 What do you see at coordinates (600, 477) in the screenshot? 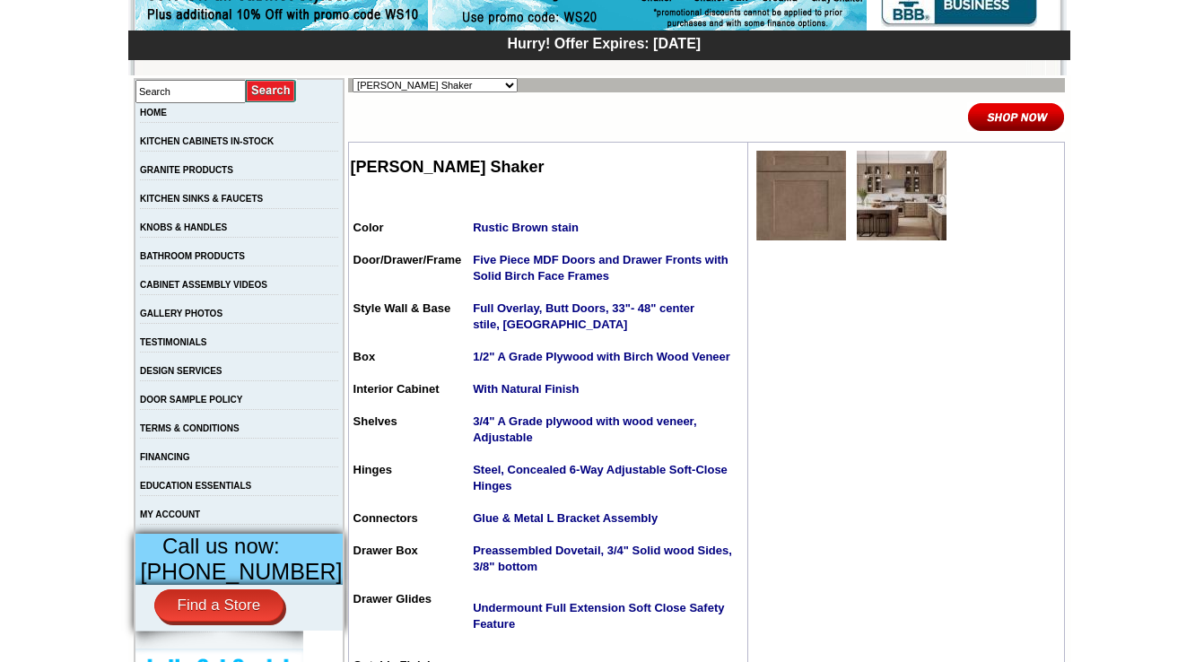
I see `strong: Steel, Concealed 6-Way Adjustable Soft-Close Hinges` at bounding box center [600, 477].